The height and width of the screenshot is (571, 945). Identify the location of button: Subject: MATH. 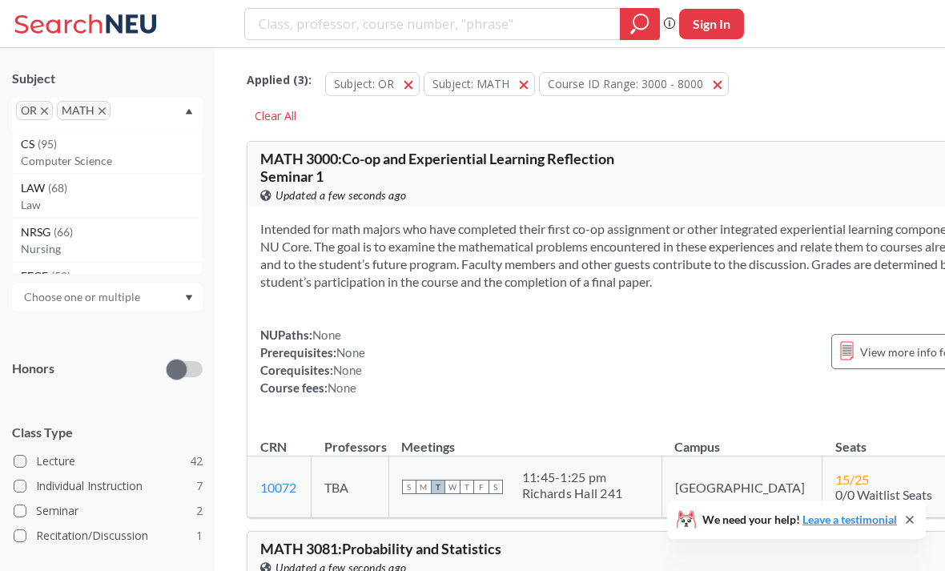
(479, 84).